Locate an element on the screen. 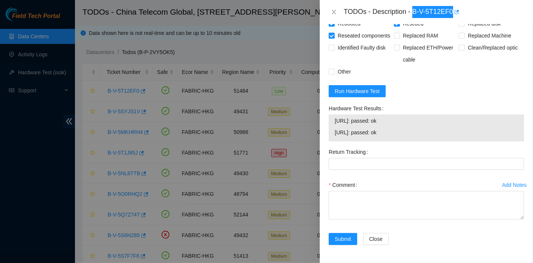 Image resolution: width=533 pixels, height=263 pixels. div: TODOs - Description - B-V-5T12EF0 is located at coordinates (434, 12).